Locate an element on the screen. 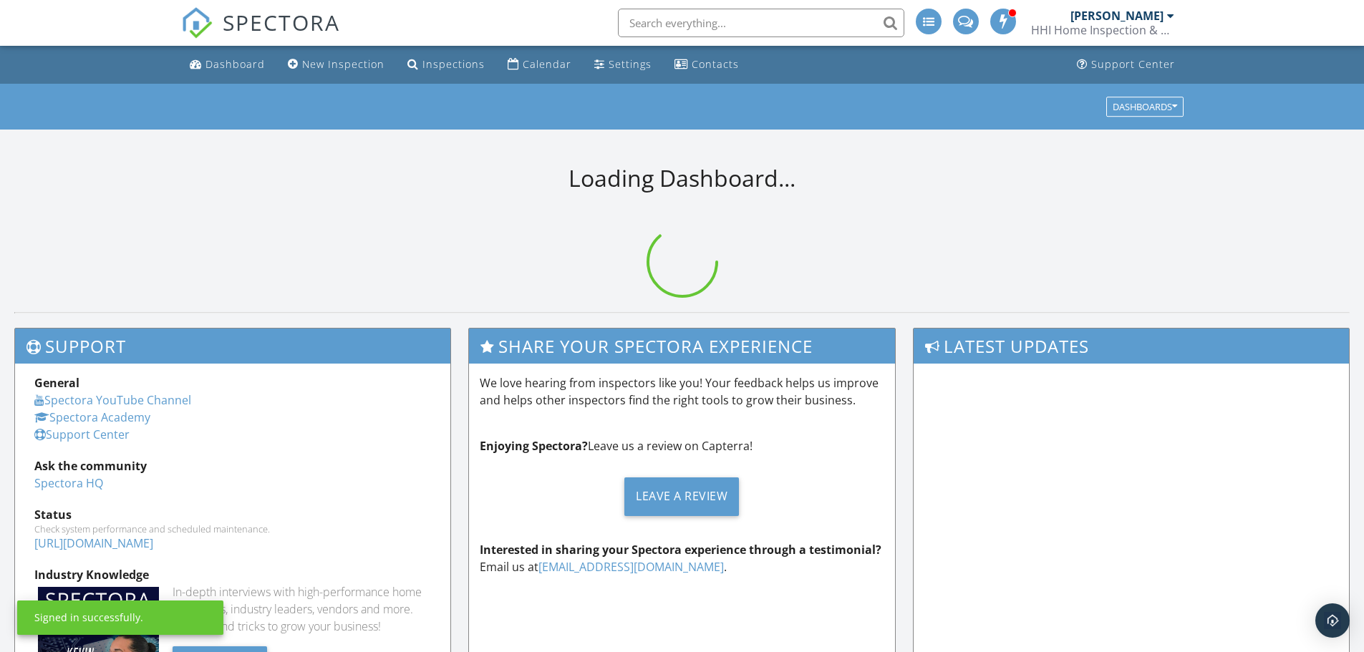 The image size is (1364, 652). p: We love hearing from inspectors like you! Your feedback helps us improve and helps other inspecto... is located at coordinates (682, 392).